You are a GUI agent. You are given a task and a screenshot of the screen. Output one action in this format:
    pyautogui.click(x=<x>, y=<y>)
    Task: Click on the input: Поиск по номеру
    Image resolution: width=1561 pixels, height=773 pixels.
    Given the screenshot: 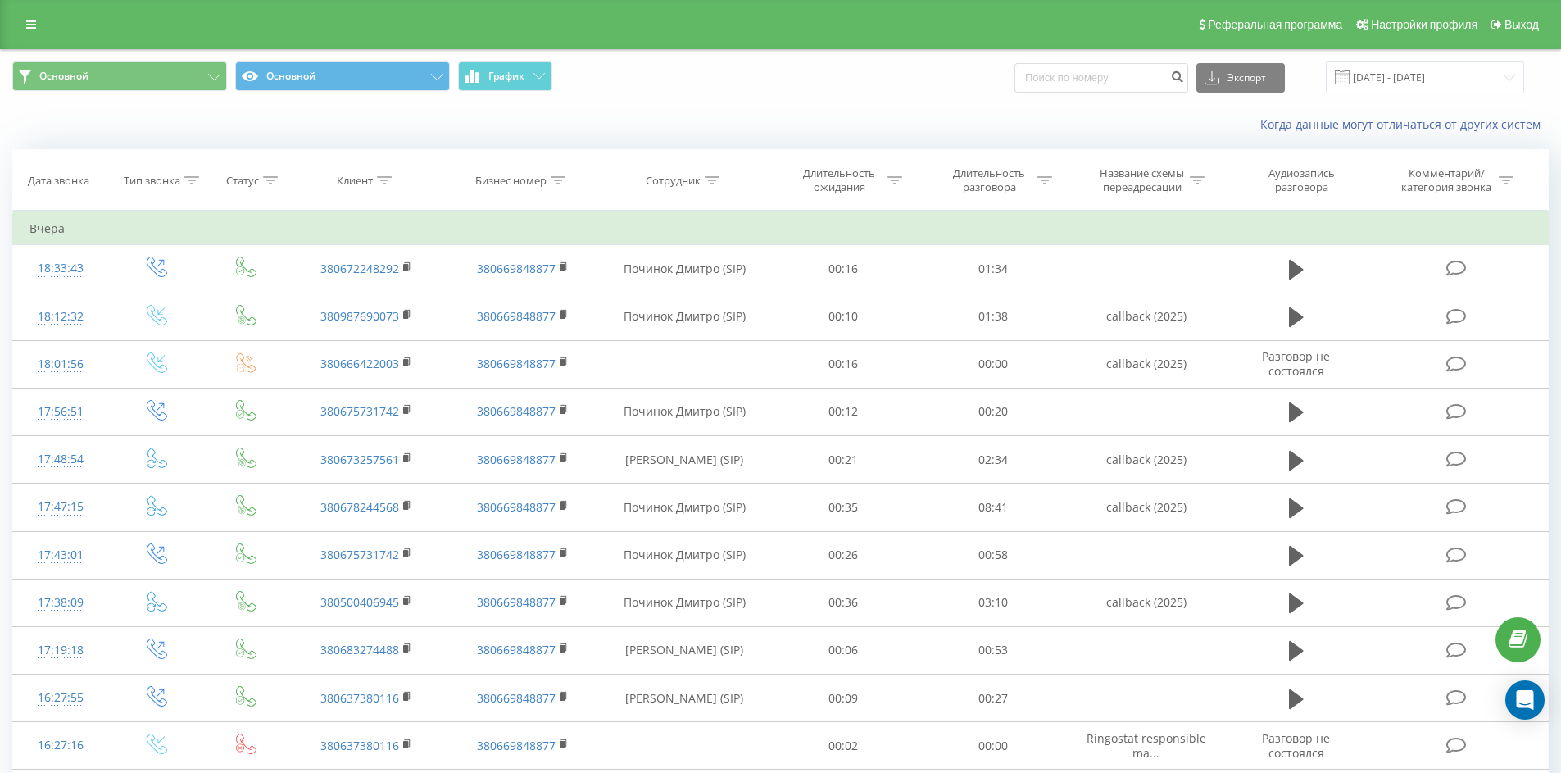 What is the action you would take?
    pyautogui.click(x=1102, y=78)
    